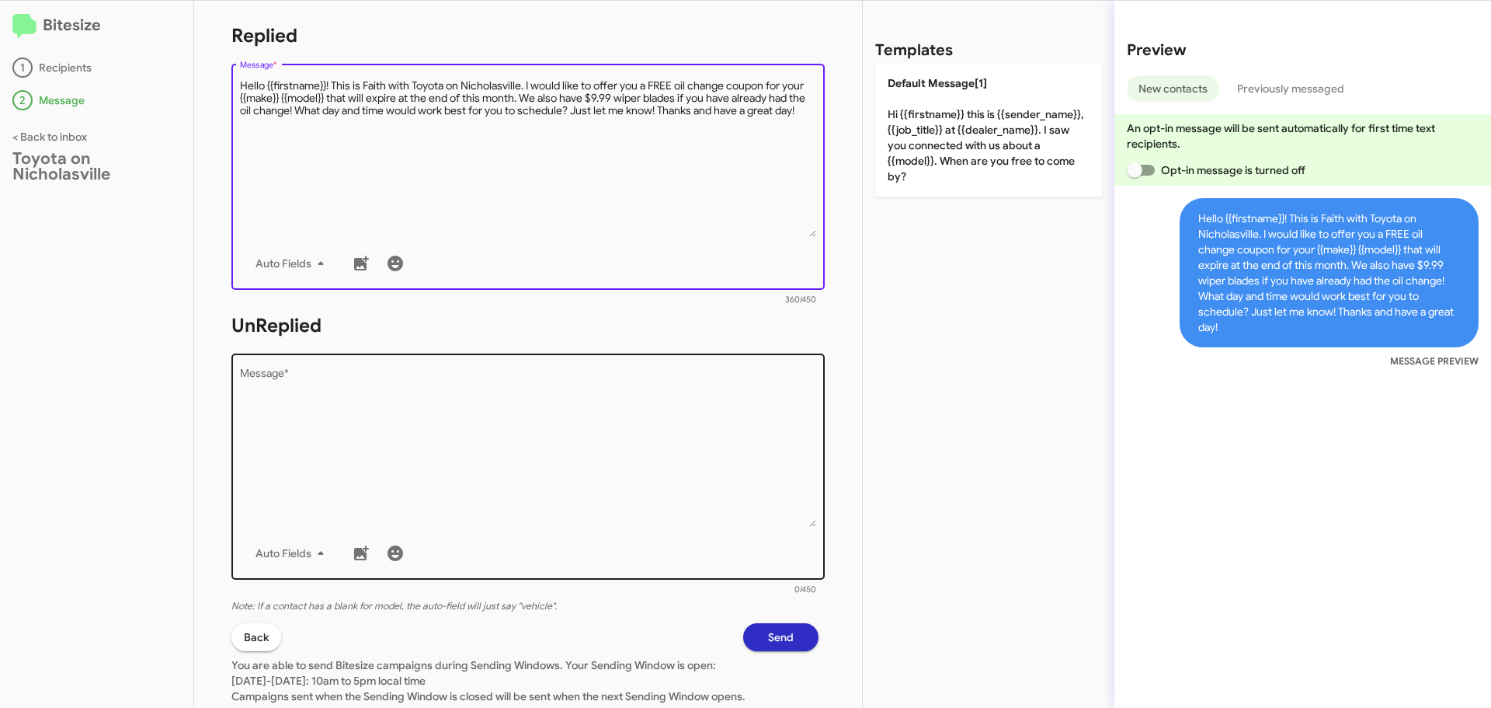 This screenshot has height=708, width=1491. I want to click on button: Previously messaged, so click(1291, 89).